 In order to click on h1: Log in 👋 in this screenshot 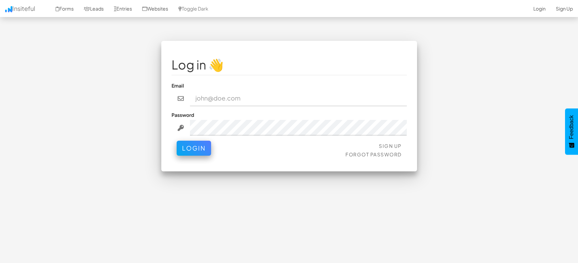, I will do `click(289, 65)`.